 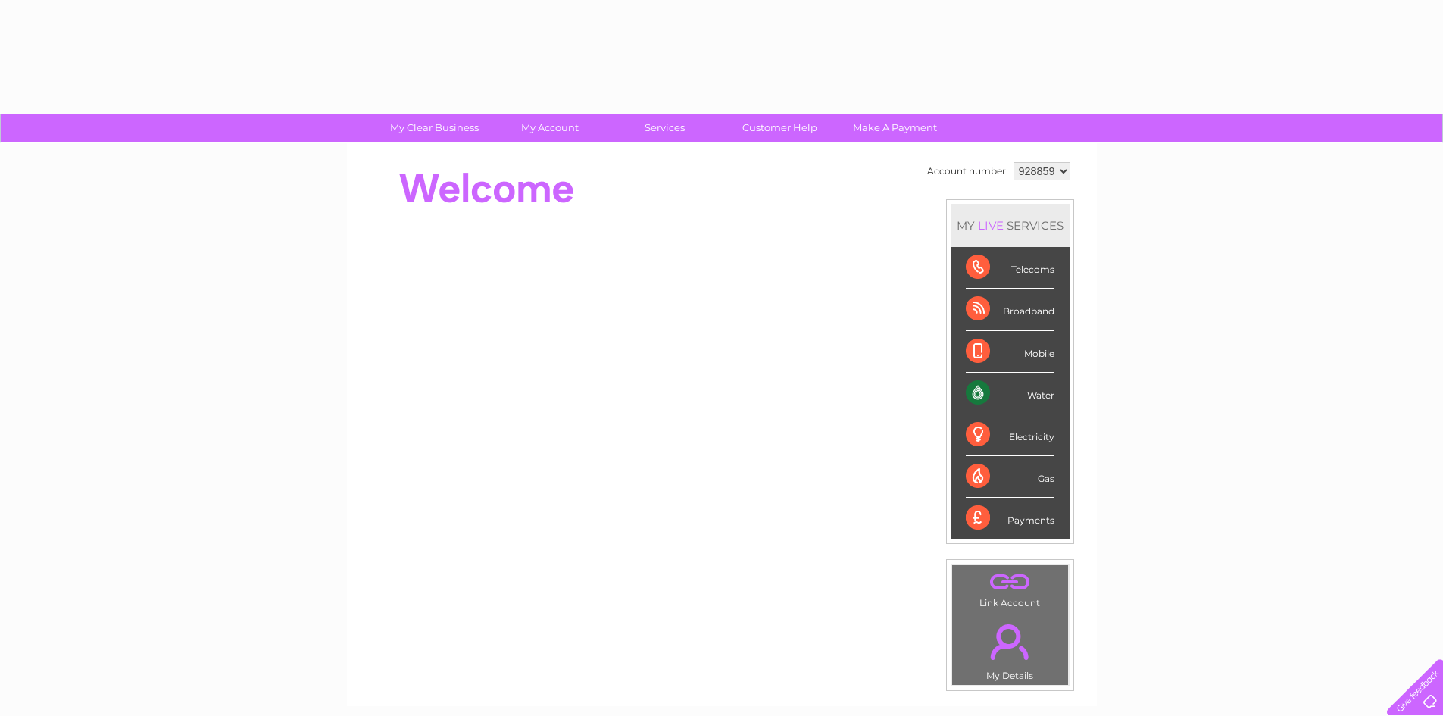 What do you see at coordinates (1010, 267) in the screenshot?
I see `div: Telecoms` at bounding box center [1010, 267].